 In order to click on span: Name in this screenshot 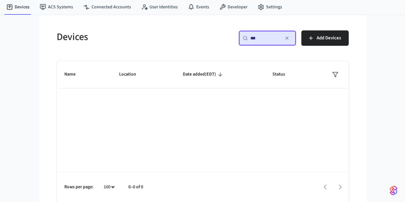, I will do `click(74, 74)`.